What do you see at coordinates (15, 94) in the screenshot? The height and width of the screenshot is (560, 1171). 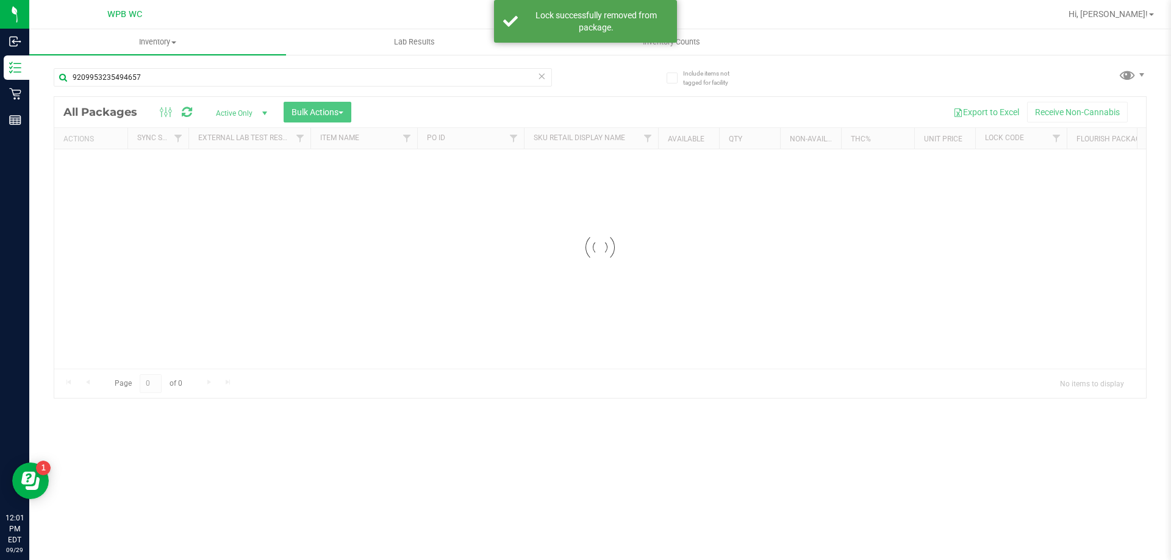 I see `inline-svg: Retail` at bounding box center [15, 94].